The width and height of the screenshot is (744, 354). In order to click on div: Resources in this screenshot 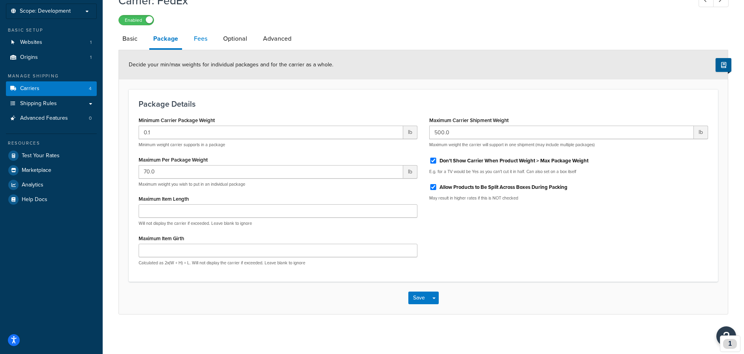, I will do `click(51, 143)`.